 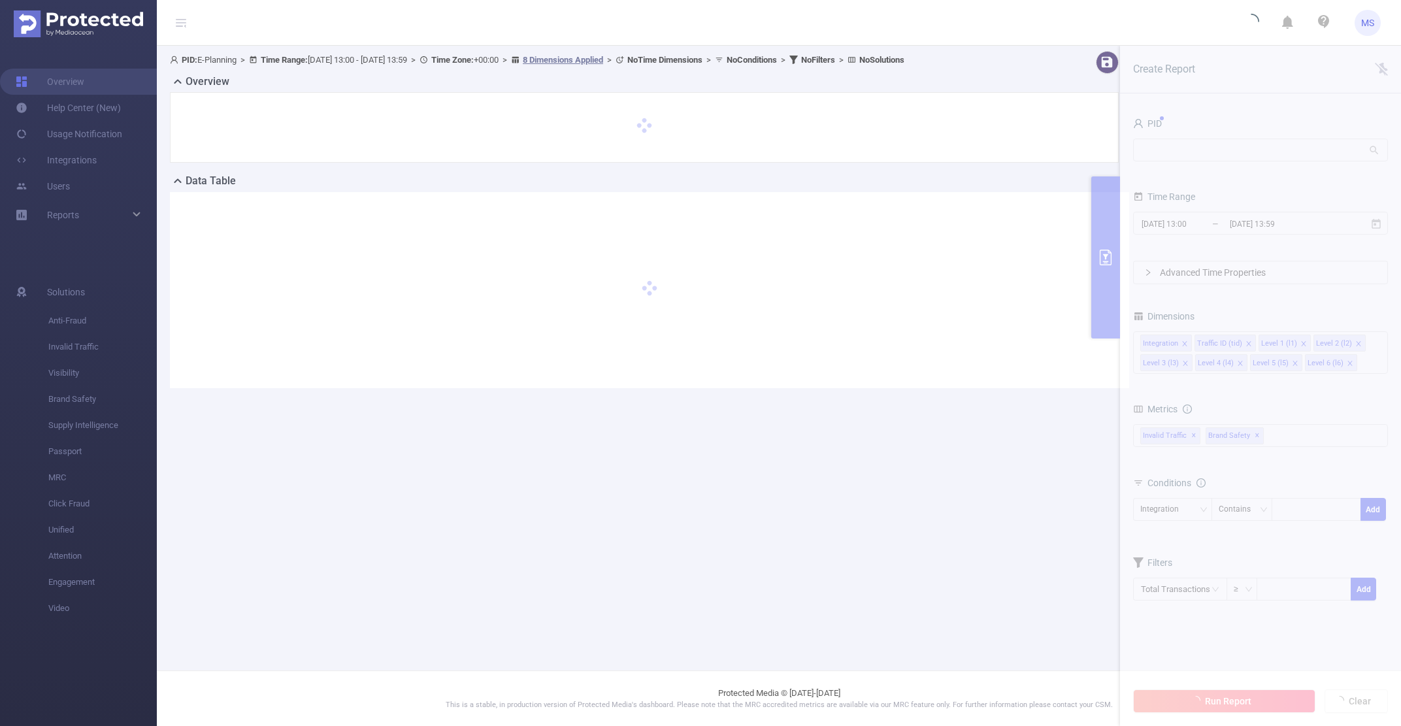 What do you see at coordinates (50, 82) in the screenshot?
I see `a: Overview` at bounding box center [50, 82].